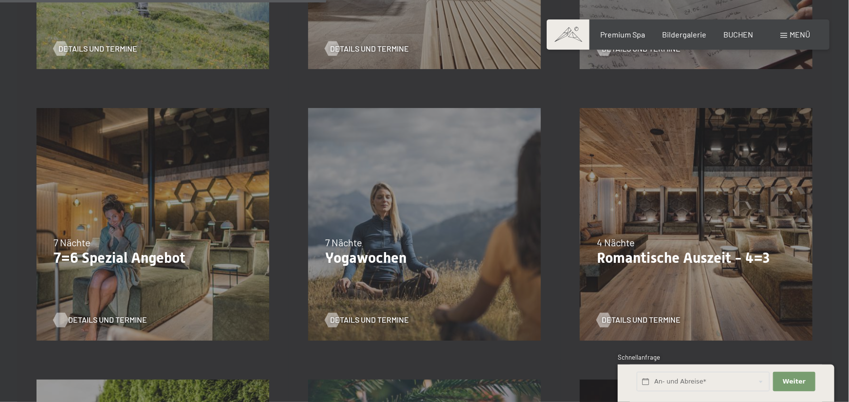 The height and width of the screenshot is (402, 849). I want to click on span: BUCHEN, so click(738, 34).